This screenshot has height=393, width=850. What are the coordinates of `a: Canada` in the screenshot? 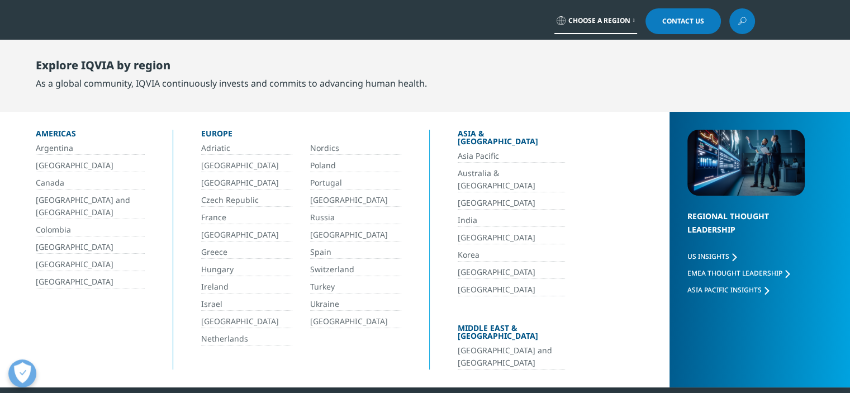 It's located at (90, 183).